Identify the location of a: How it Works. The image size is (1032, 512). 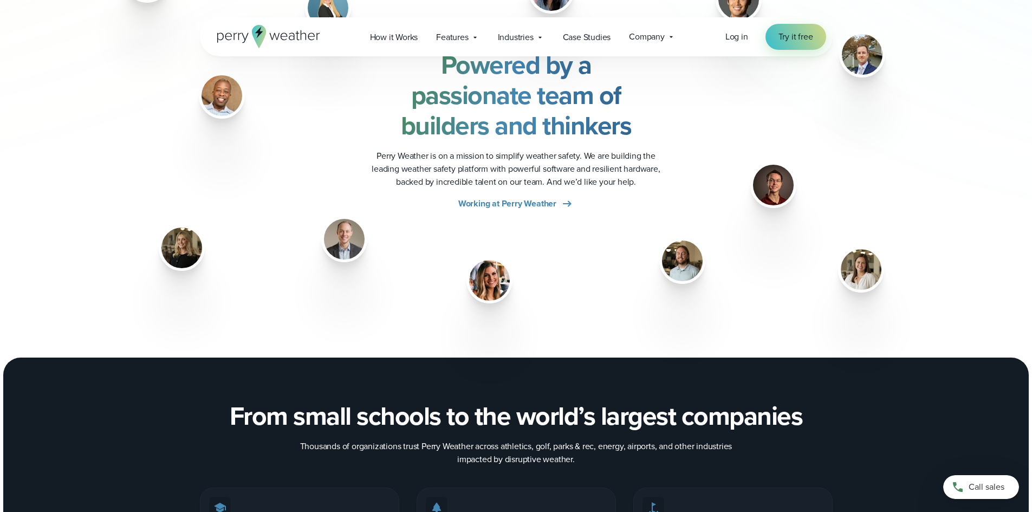
(394, 37).